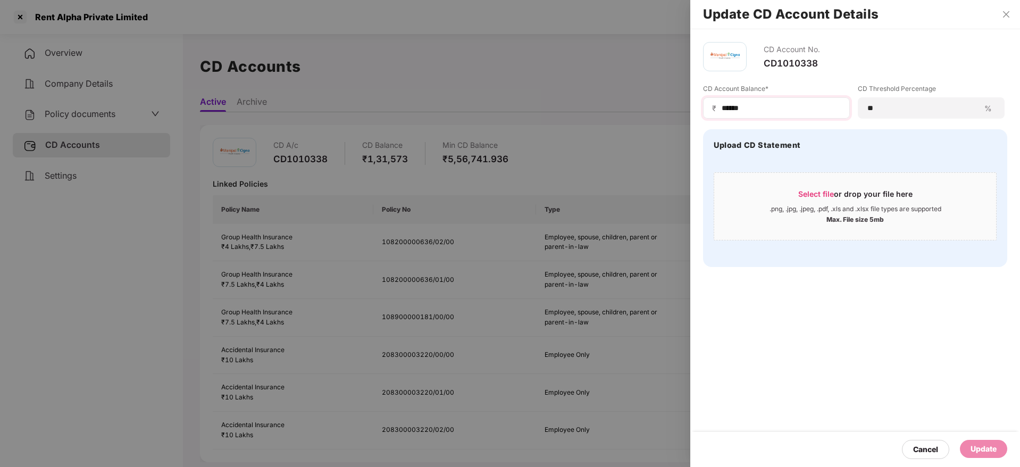 Image resolution: width=1020 pixels, height=467 pixels. I want to click on div: .png, .jpg, .jpeg, .pdf, .xls and .xlsx file types are supported, so click(855, 209).